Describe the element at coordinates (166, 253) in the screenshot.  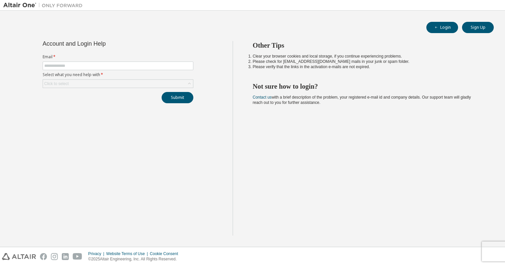
I see `div: Cookie Consent` at that location.